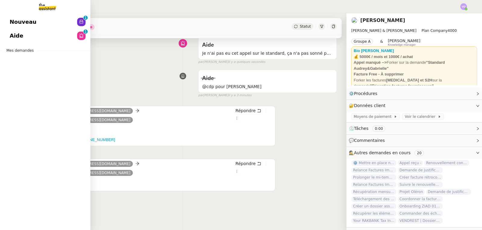 This screenshot has height=230, width=482. I want to click on div: Forker les factures sur la demande, so click(414, 83).